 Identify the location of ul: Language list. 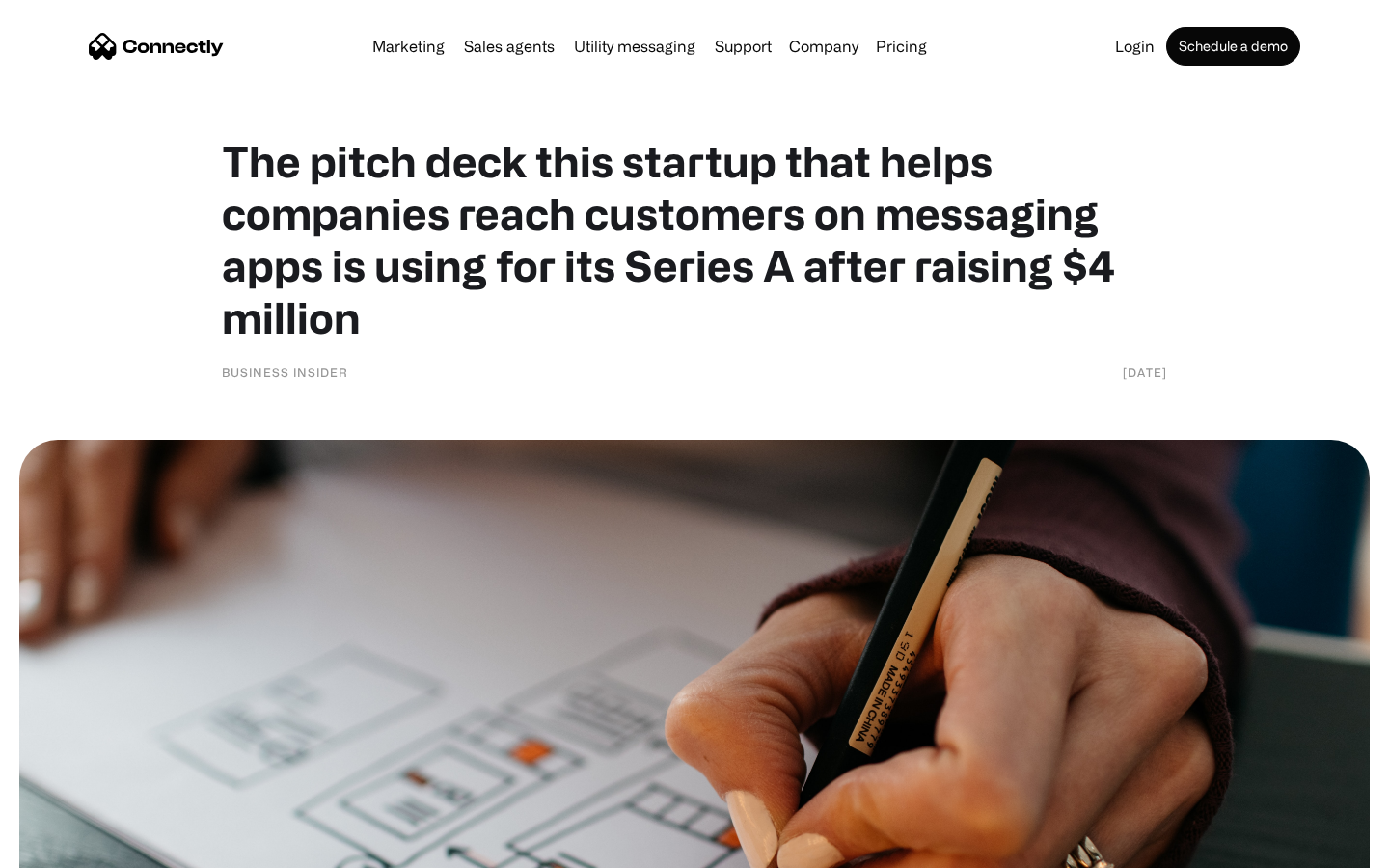
(77, 848).